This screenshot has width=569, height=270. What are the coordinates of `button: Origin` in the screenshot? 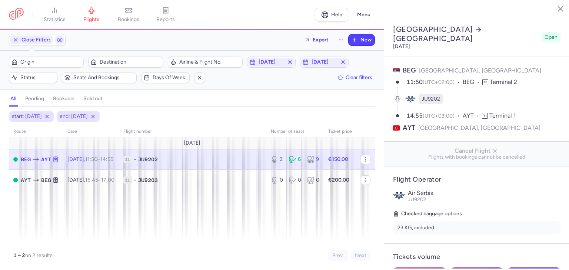 It's located at (46, 62).